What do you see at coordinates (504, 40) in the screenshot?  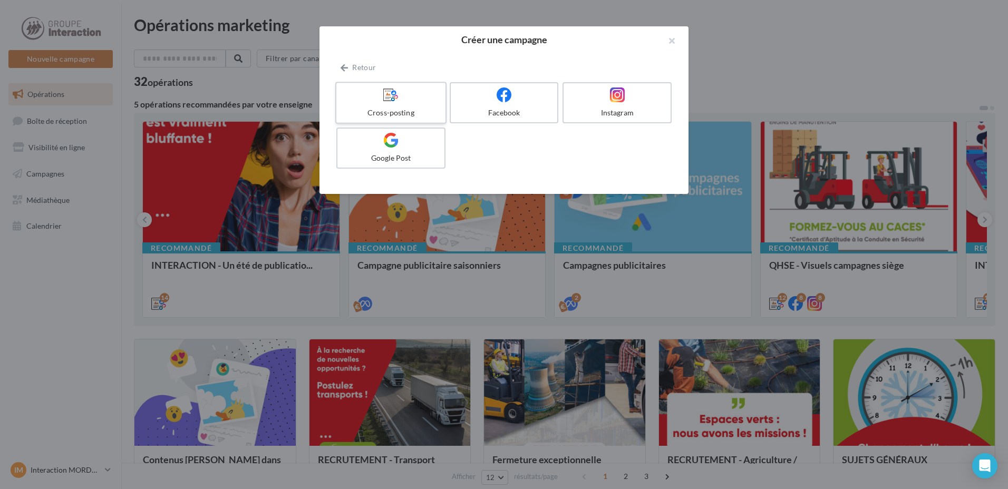 I see `h2: Créer une campagne` at bounding box center [504, 40].